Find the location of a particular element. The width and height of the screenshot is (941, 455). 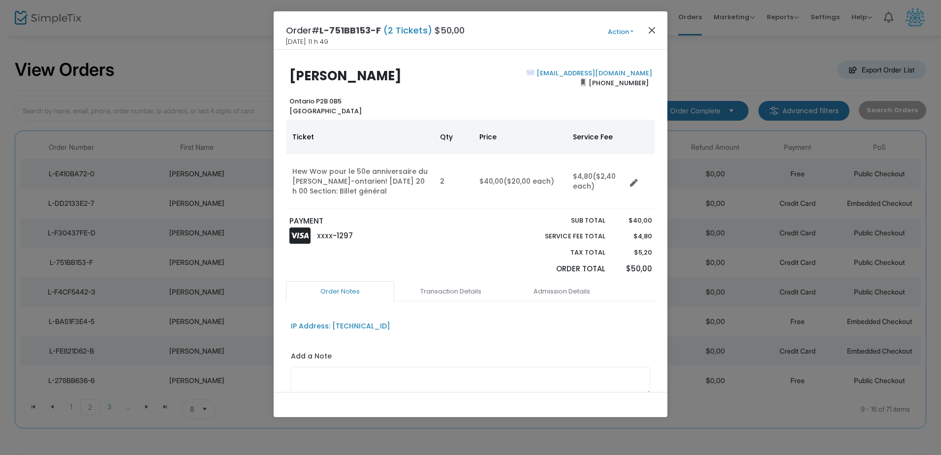

span: L-751BB153-F is located at coordinates (350, 30).